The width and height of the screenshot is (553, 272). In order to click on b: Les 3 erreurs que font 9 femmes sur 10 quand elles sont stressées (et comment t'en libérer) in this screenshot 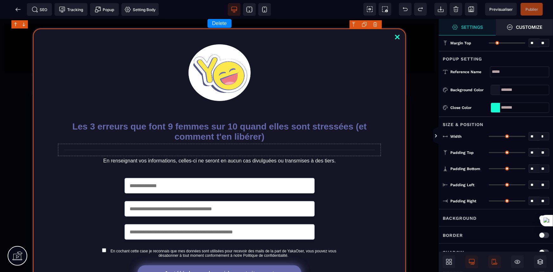, I will do `click(220, 112)`.